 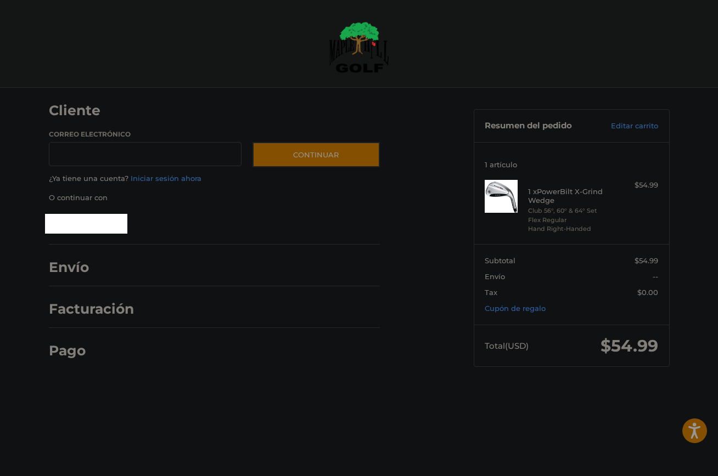 I want to click on a: Cupón de regalo, so click(x=515, y=308).